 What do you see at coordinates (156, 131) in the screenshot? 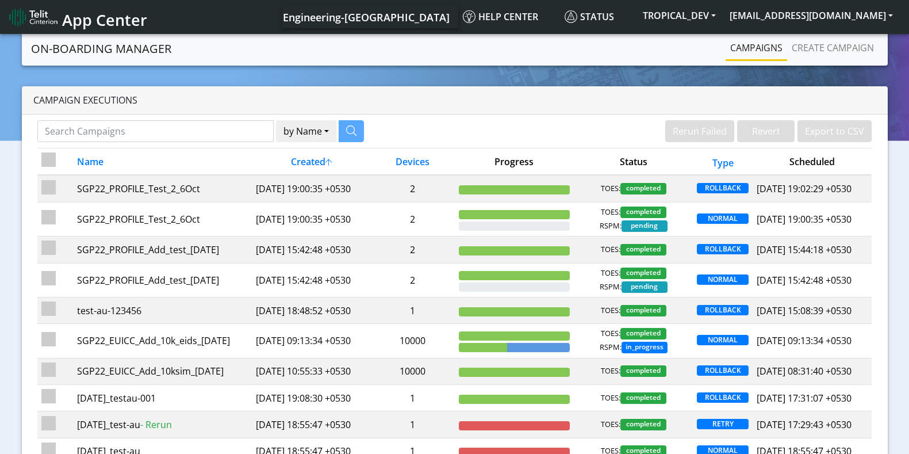
I see `input: Search Campaigns` at bounding box center [156, 131].